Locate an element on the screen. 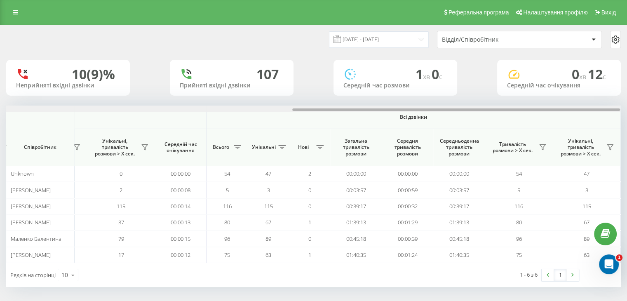 The width and height of the screenshot is (627, 301). span: Загальна тривалість розмови is located at coordinates (356, 147).